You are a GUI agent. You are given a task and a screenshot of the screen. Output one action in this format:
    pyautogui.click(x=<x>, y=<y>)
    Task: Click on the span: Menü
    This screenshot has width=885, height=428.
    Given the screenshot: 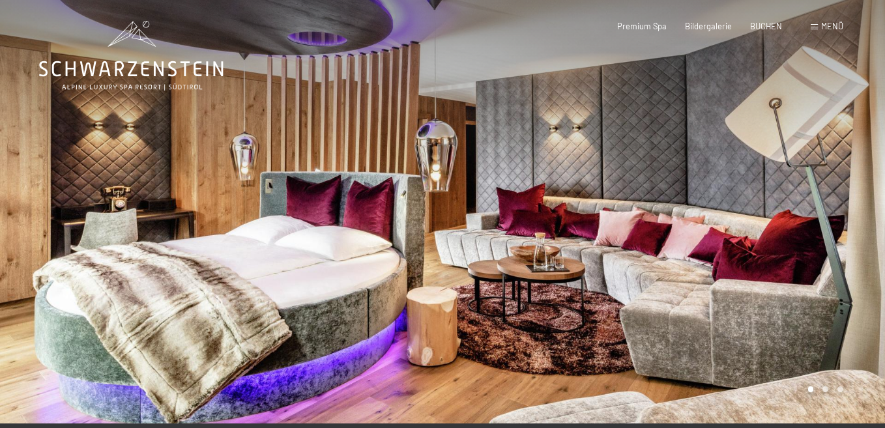 What is the action you would take?
    pyautogui.click(x=833, y=26)
    